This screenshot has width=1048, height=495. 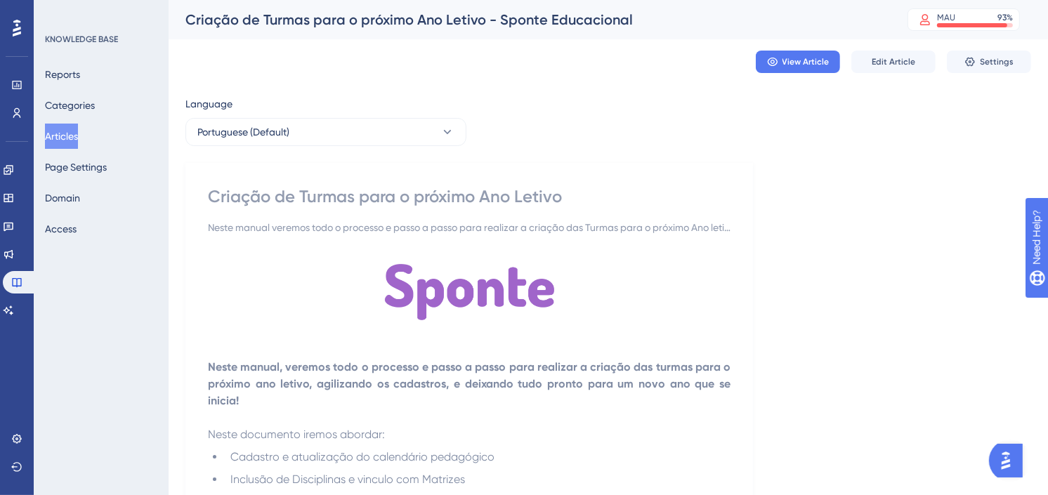 What do you see at coordinates (996, 62) in the screenshot?
I see `span: Settings` at bounding box center [996, 62].